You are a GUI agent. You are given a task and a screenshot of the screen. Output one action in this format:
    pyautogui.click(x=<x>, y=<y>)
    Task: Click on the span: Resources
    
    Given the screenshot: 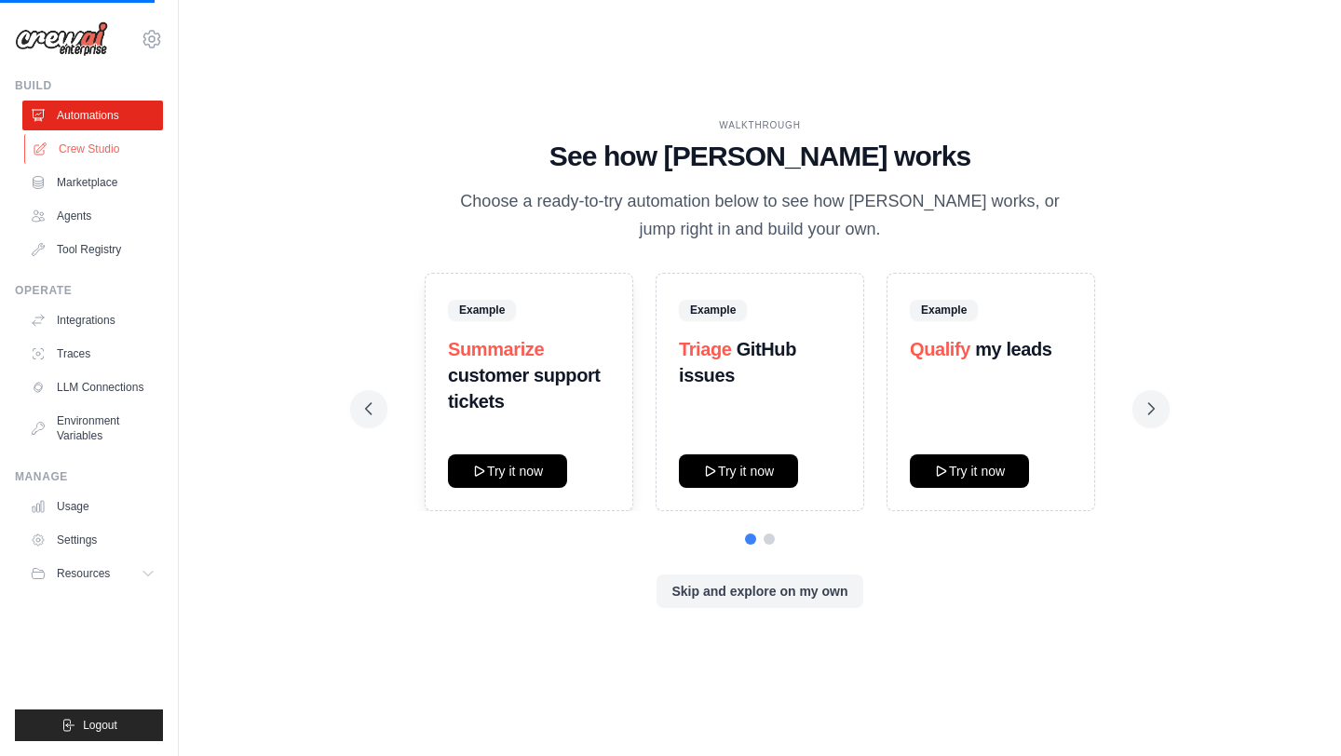 What is the action you would take?
    pyautogui.click(x=83, y=574)
    